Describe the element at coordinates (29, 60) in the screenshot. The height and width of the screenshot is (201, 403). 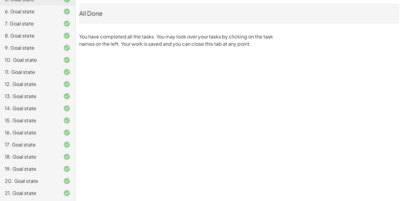
I see `div: 10. Goal state` at that location.